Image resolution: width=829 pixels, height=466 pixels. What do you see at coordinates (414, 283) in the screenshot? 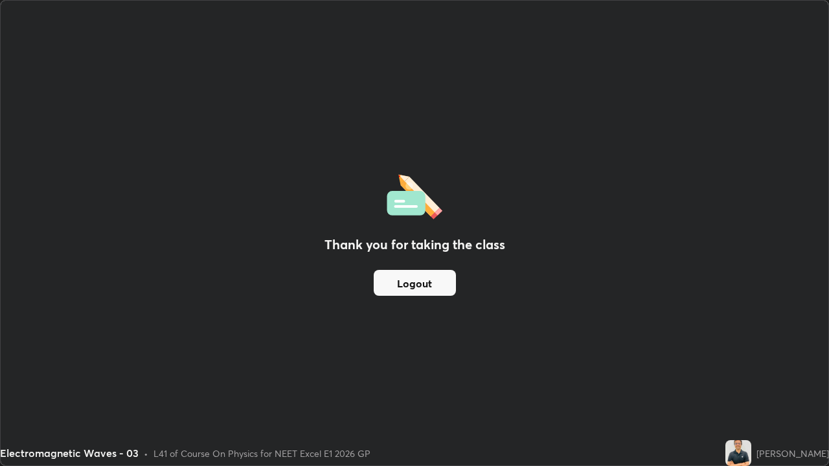
I see `button: Logout` at bounding box center [414, 283].